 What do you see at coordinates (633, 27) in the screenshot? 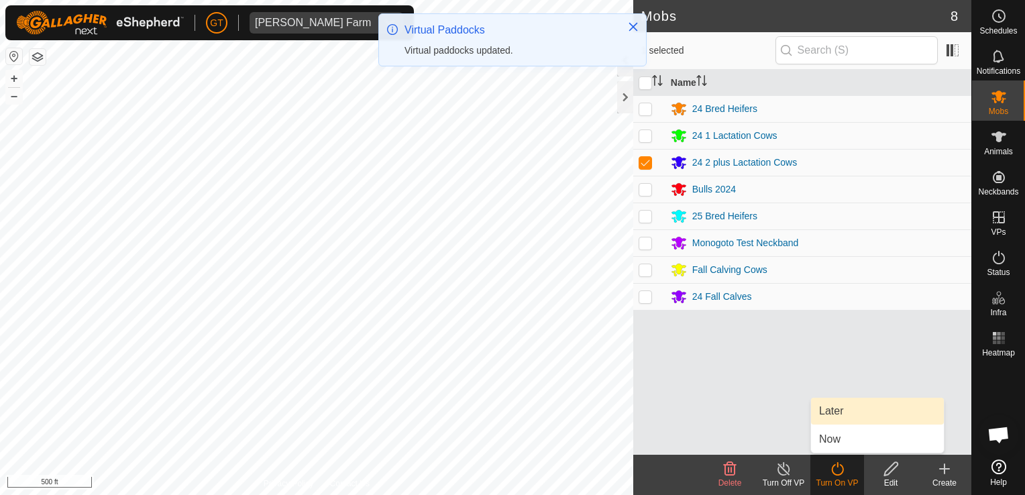
I see `button: Close` at bounding box center [633, 27].